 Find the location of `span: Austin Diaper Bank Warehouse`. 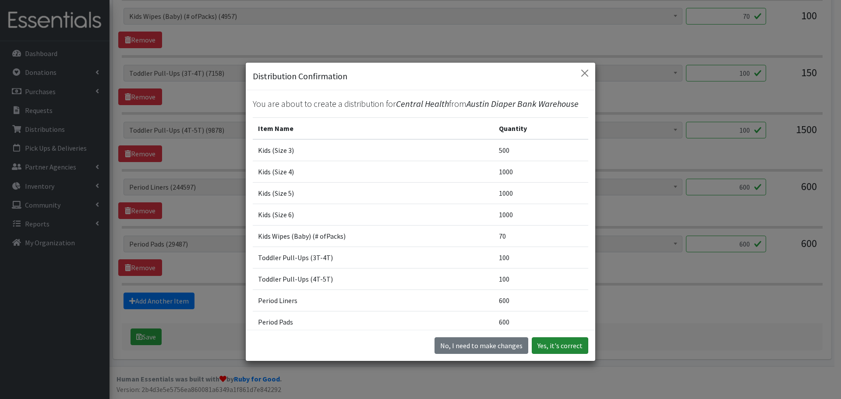

span: Austin Diaper Bank Warehouse is located at coordinates (523, 103).